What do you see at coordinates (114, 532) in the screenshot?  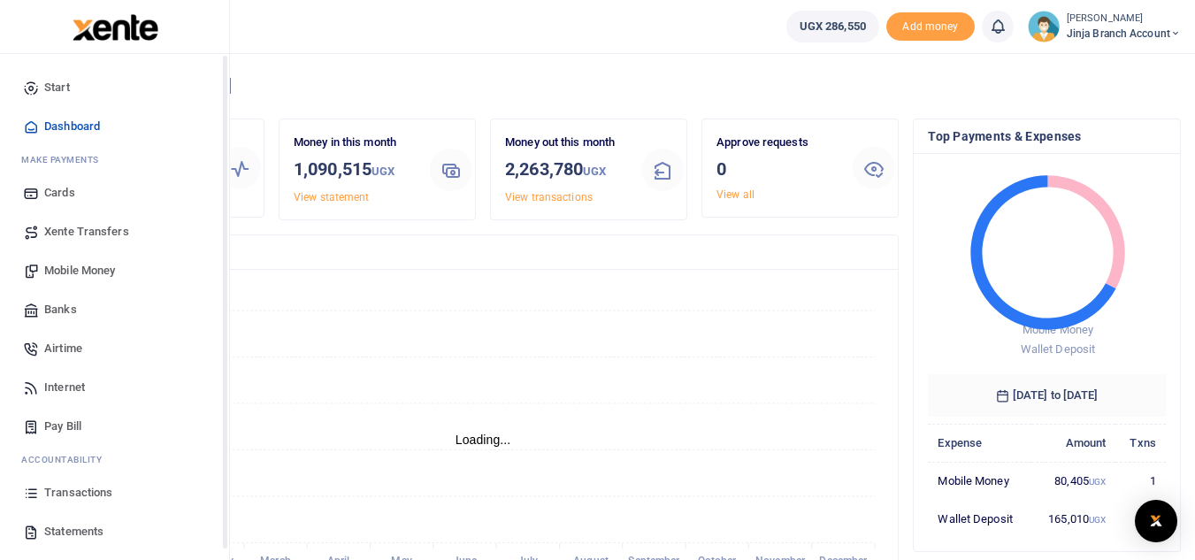 I see `a: Statements` at bounding box center [114, 532].